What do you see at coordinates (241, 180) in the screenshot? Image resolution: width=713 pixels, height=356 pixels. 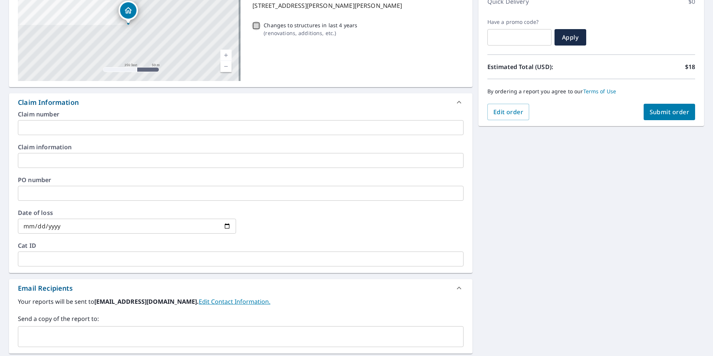 I see `label: PO number` at bounding box center [241, 180].